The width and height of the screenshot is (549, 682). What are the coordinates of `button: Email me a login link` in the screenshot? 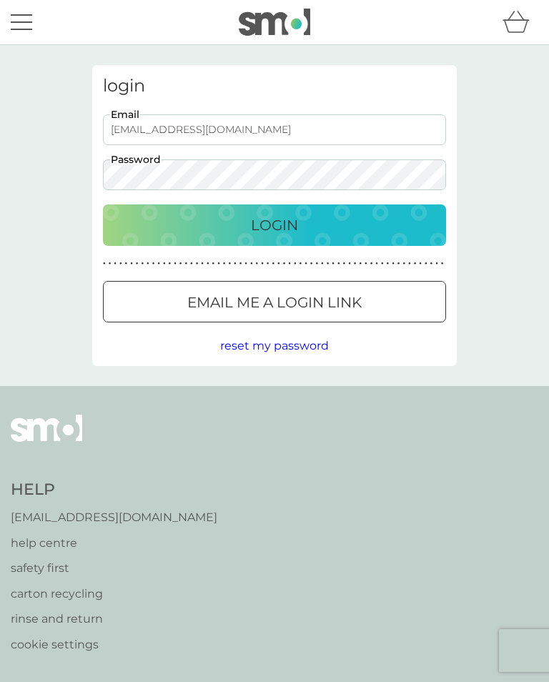 It's located at (275, 302).